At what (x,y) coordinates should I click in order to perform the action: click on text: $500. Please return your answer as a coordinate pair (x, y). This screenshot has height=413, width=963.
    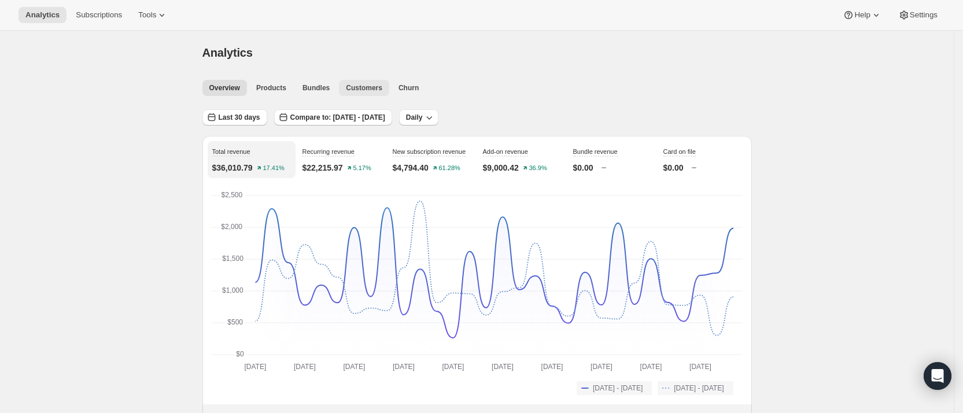
    Looking at the image, I should click on (235, 322).